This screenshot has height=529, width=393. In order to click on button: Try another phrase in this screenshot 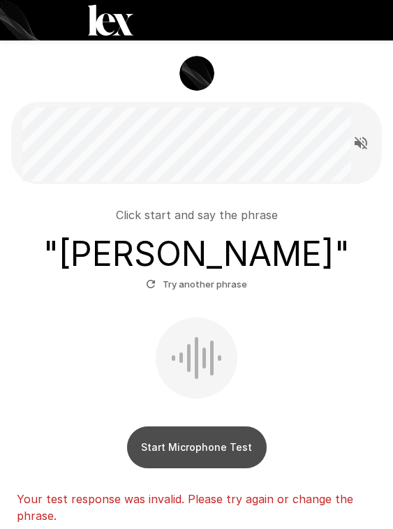, I will do `click(196, 284)`.